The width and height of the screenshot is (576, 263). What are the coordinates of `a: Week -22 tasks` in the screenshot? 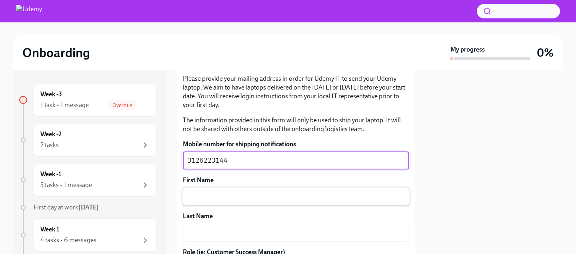 It's located at (88, 140).